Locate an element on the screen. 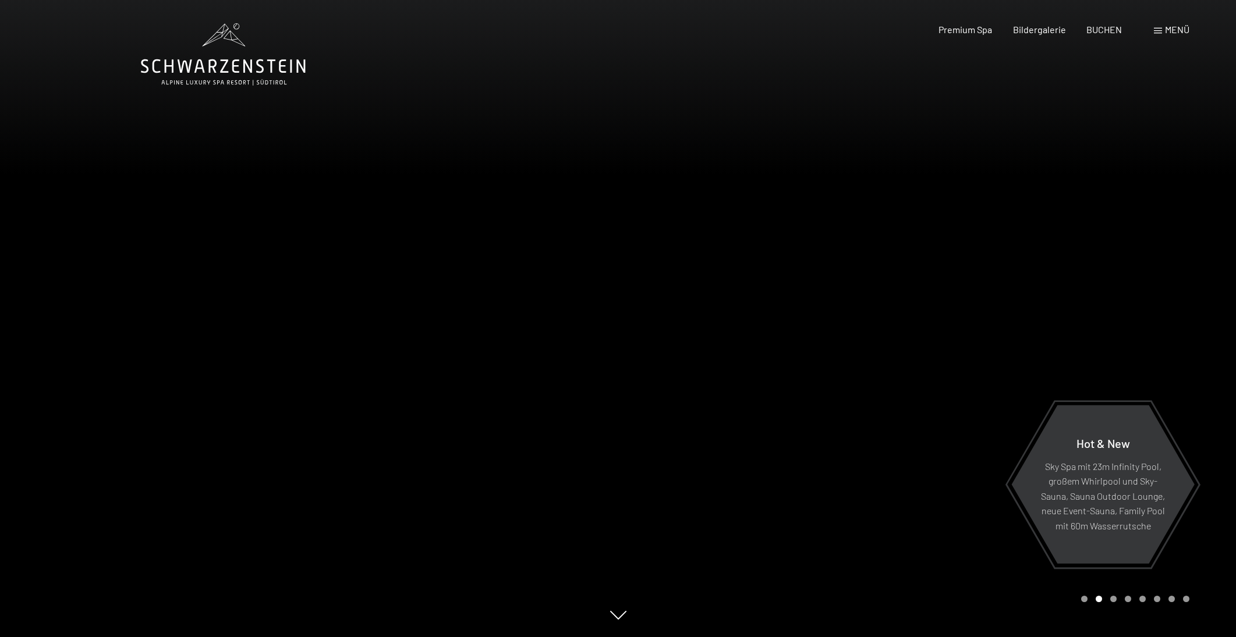  span: BUCHEN is located at coordinates (1104, 29).